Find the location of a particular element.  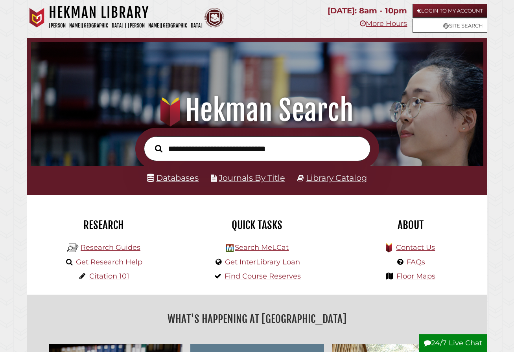

a: Get Research Help is located at coordinates (109, 262).